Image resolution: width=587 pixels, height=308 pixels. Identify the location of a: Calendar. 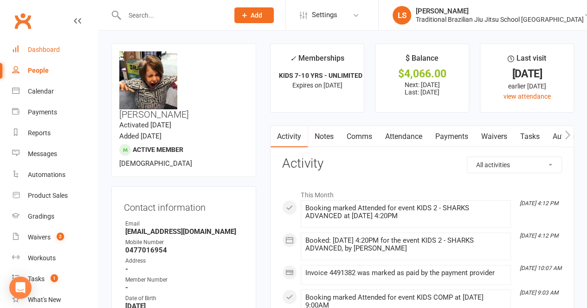
(55, 91).